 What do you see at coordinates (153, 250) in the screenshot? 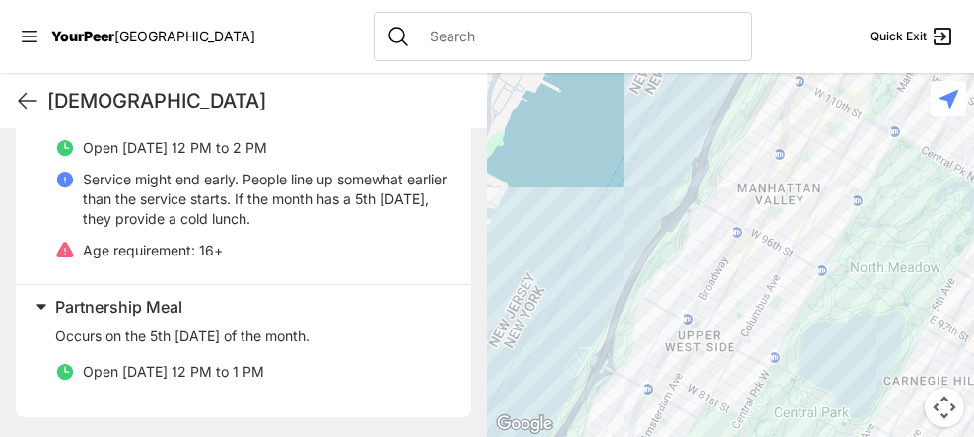
I see `p: 16+` at bounding box center [153, 250].